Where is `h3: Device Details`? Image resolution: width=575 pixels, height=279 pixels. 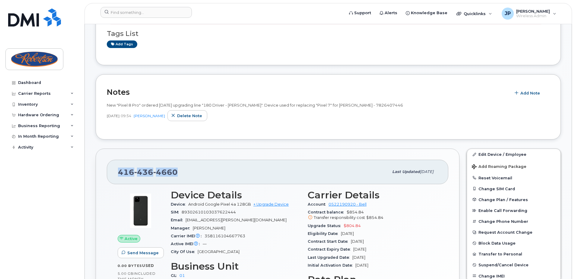
h3: Device Details is located at coordinates (236, 195).